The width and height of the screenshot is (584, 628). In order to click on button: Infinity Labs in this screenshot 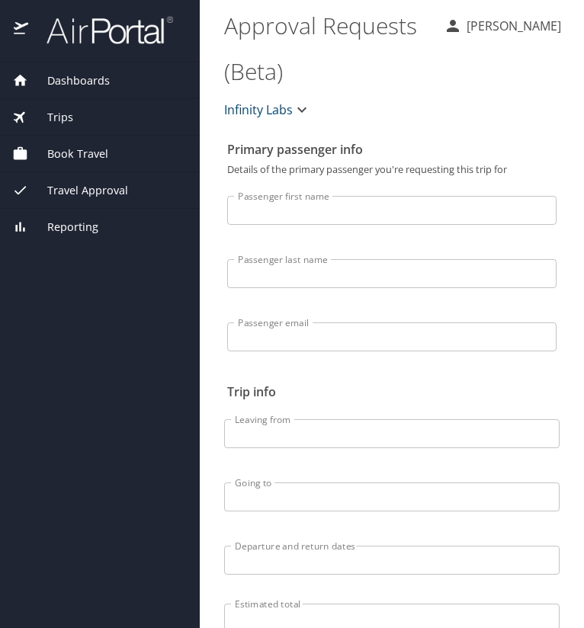, I will do `click(267, 110)`.